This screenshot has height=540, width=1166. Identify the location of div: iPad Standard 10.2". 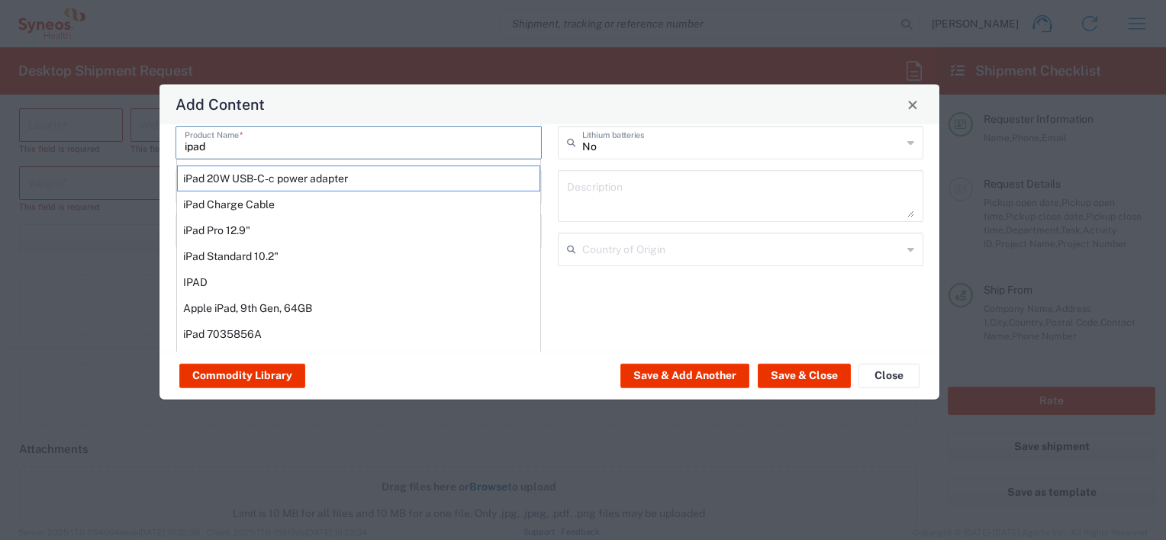
(359, 256).